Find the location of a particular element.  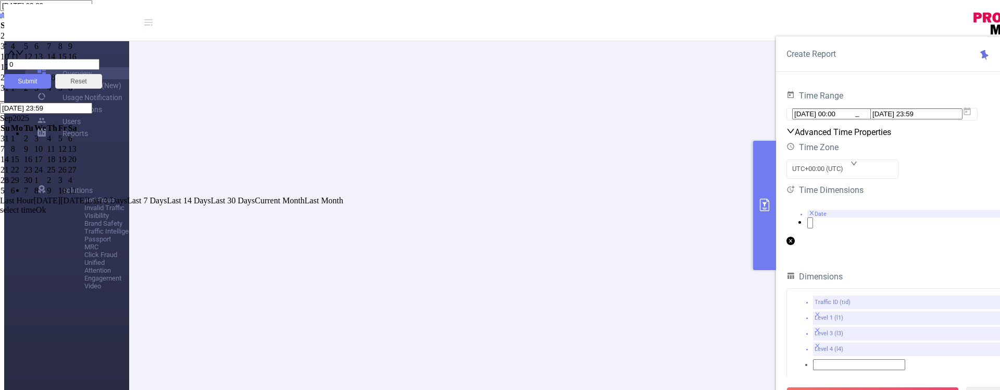

td: September 3, 2025 is located at coordinates (40, 139).